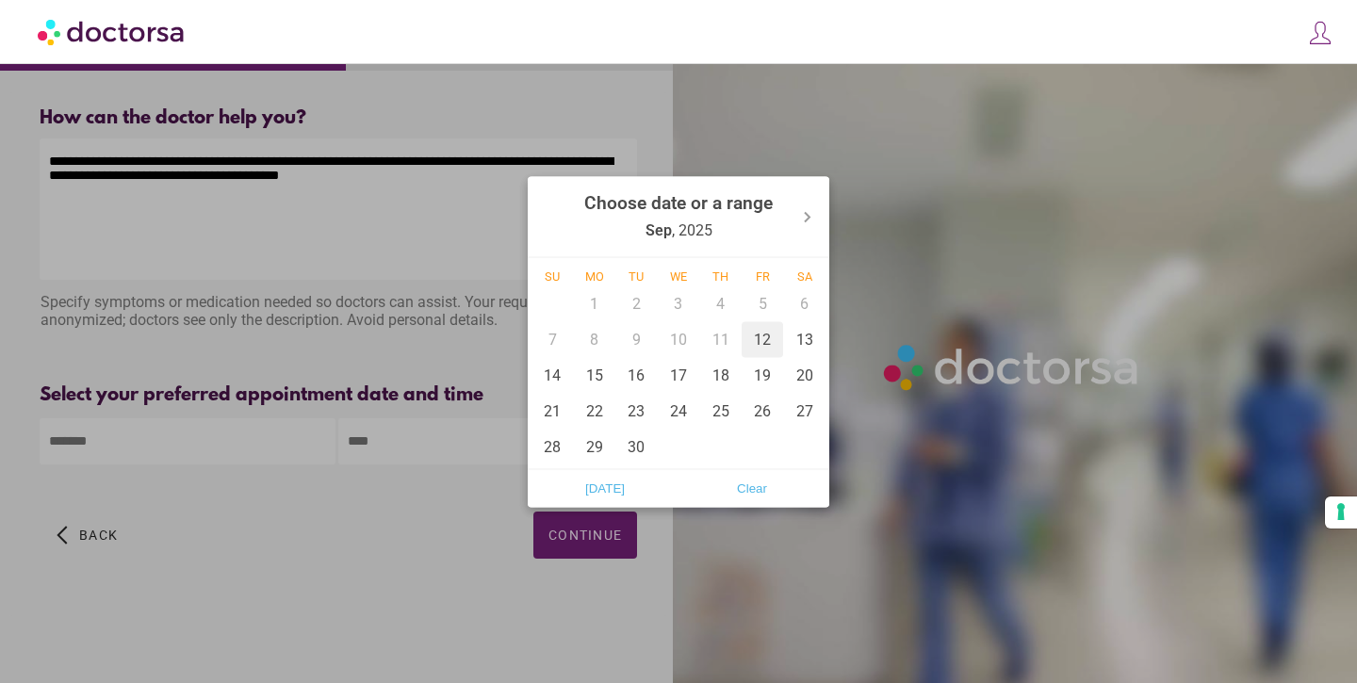 The width and height of the screenshot is (1357, 683). I want to click on div: 1, so click(595, 303).